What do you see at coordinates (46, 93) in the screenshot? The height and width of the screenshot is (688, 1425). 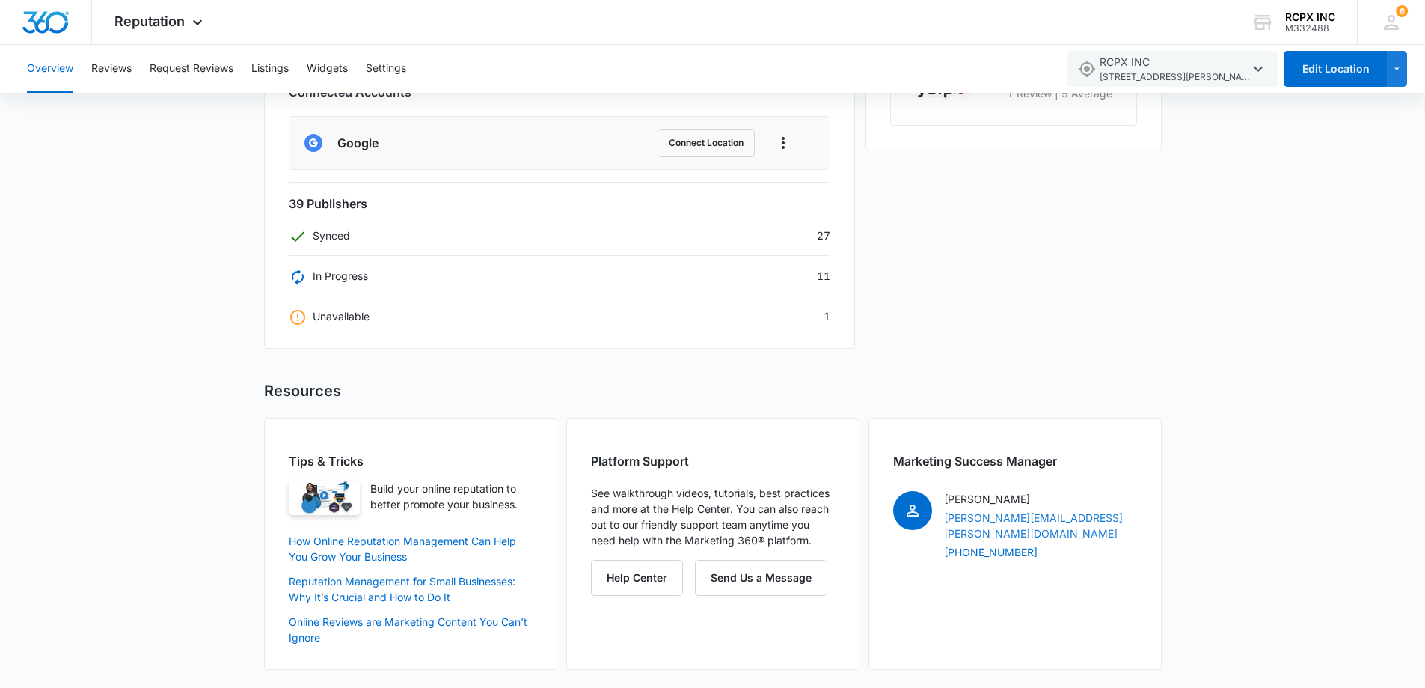 I see `img: tab_domain_overview_orange.svg` at bounding box center [46, 93].